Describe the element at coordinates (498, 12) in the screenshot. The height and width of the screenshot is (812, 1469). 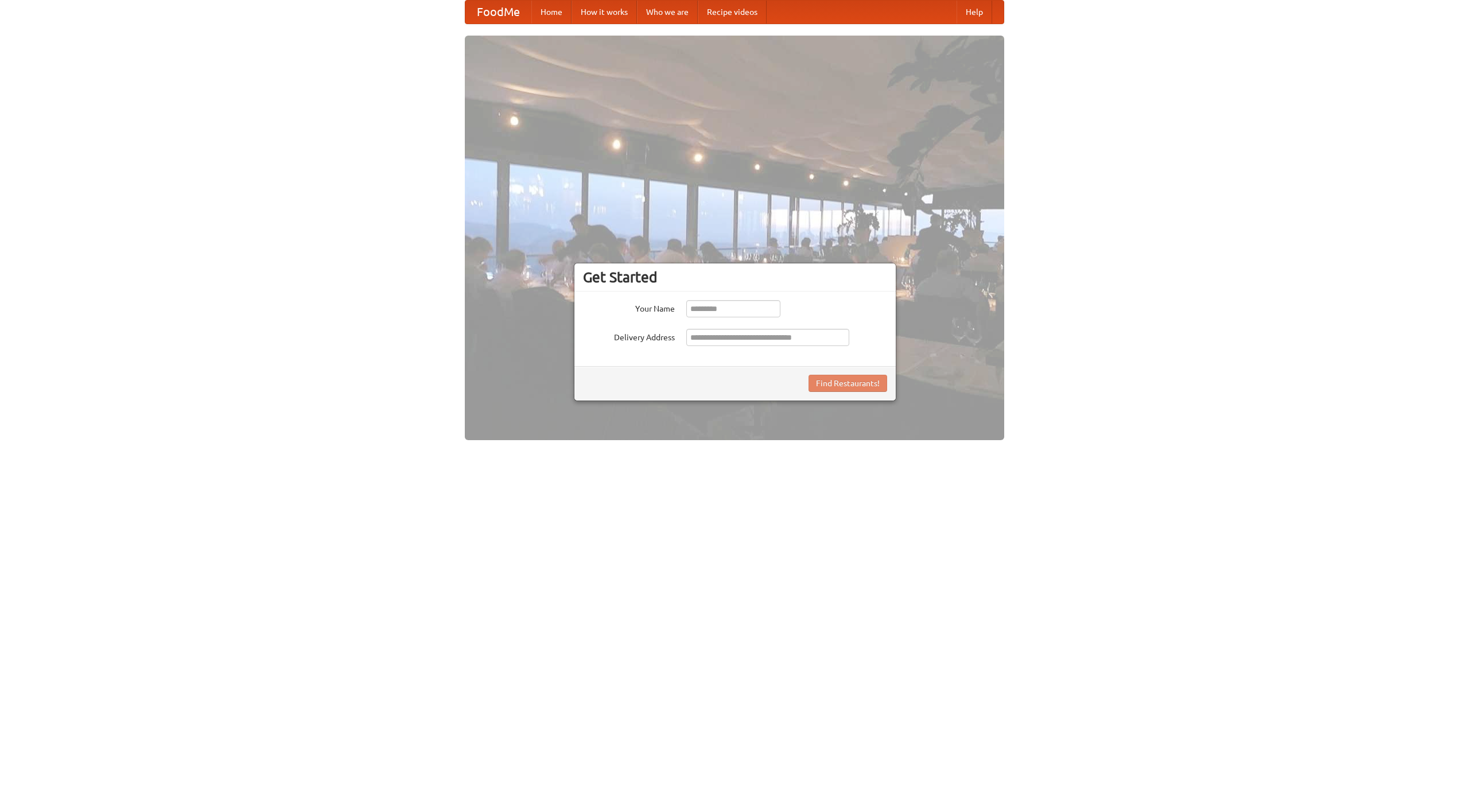
I see `a: FoodMe` at that location.